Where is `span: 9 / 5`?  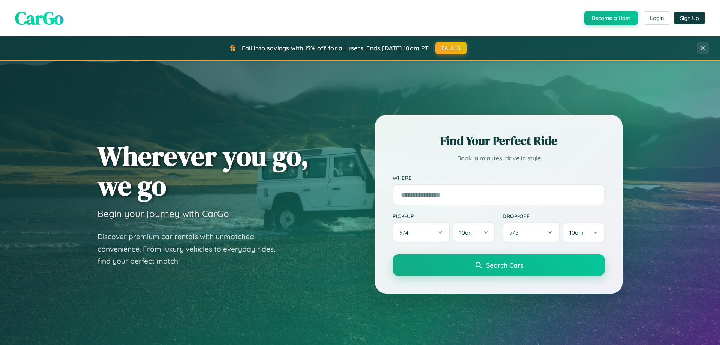 span: 9 / 5 is located at coordinates (515, 232).